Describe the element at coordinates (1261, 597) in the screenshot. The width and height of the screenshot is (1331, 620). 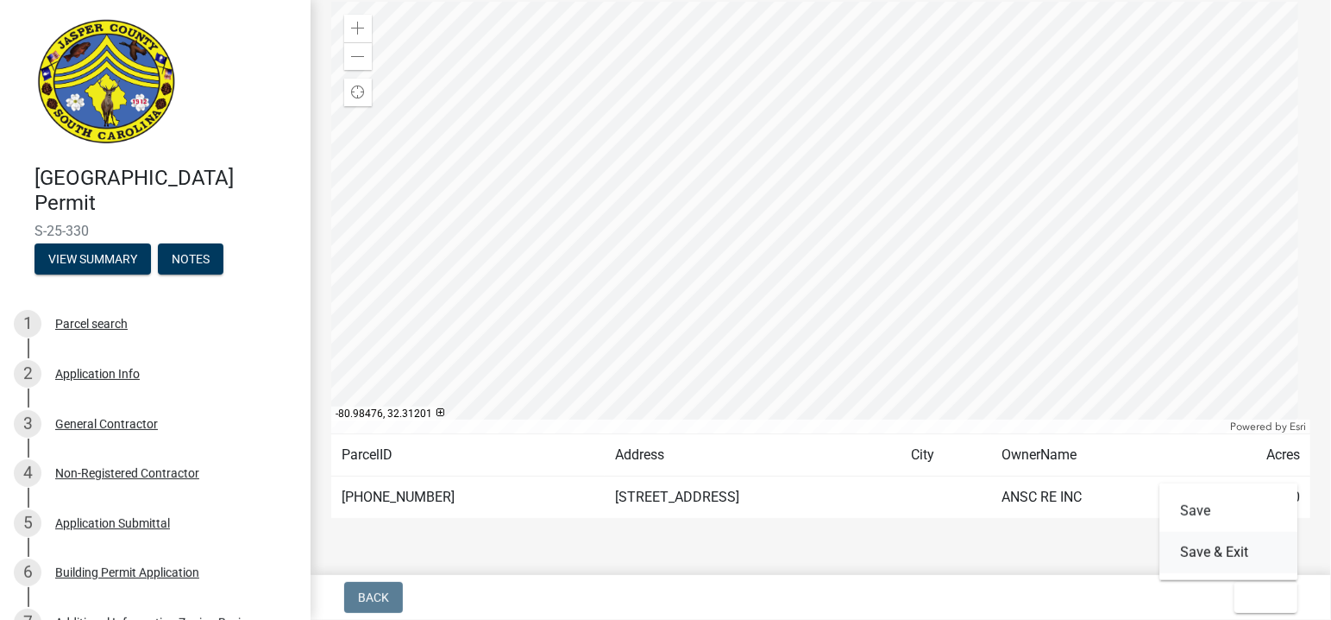
I see `span: Exit` at that location.